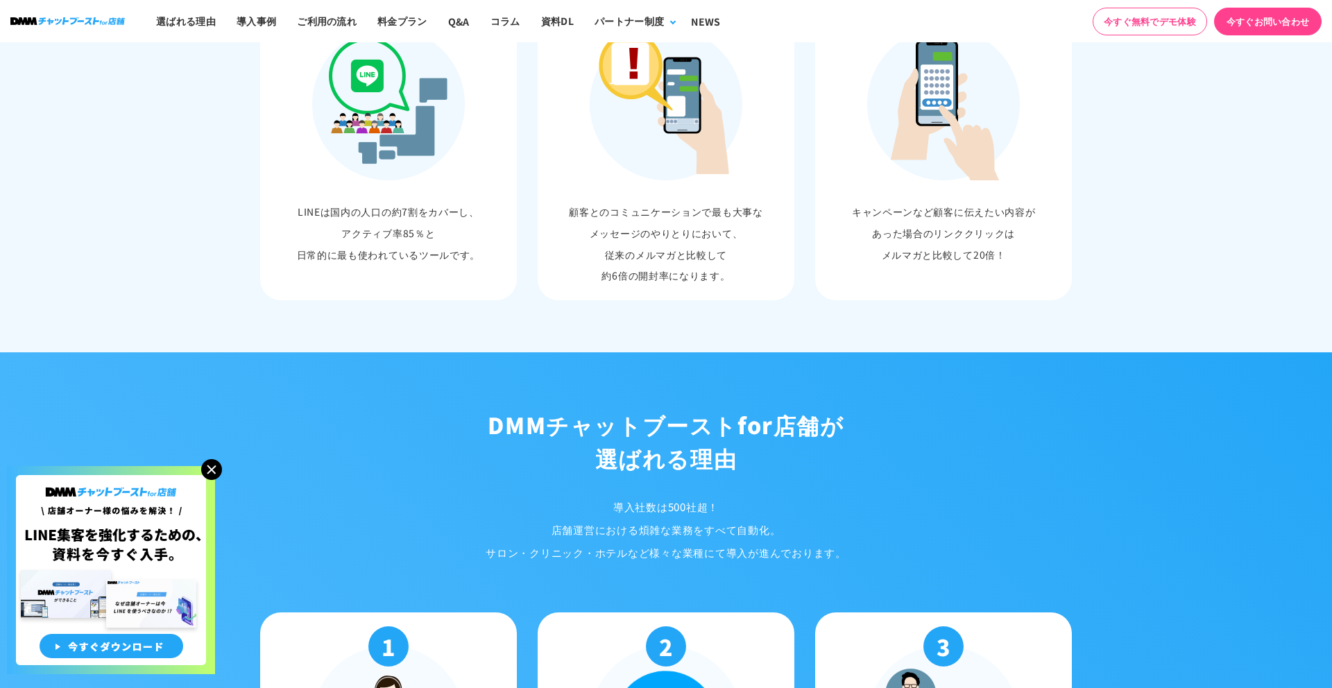 The width and height of the screenshot is (1332, 688). I want to click on a: 今すぐ無料でデモ体験, so click(1150, 22).